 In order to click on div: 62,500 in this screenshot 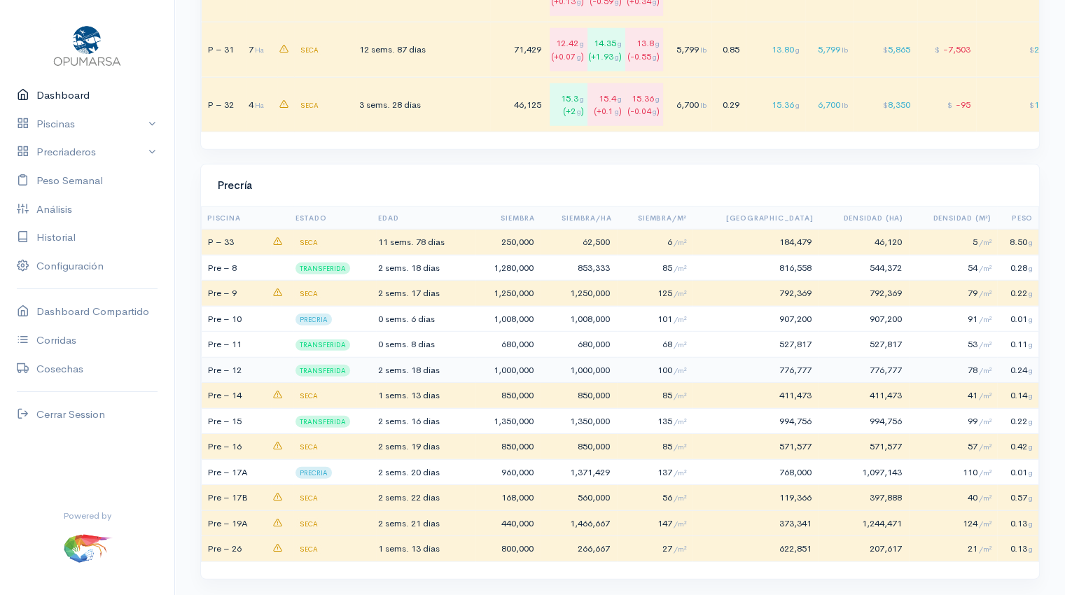, I will do `click(577, 242)`.